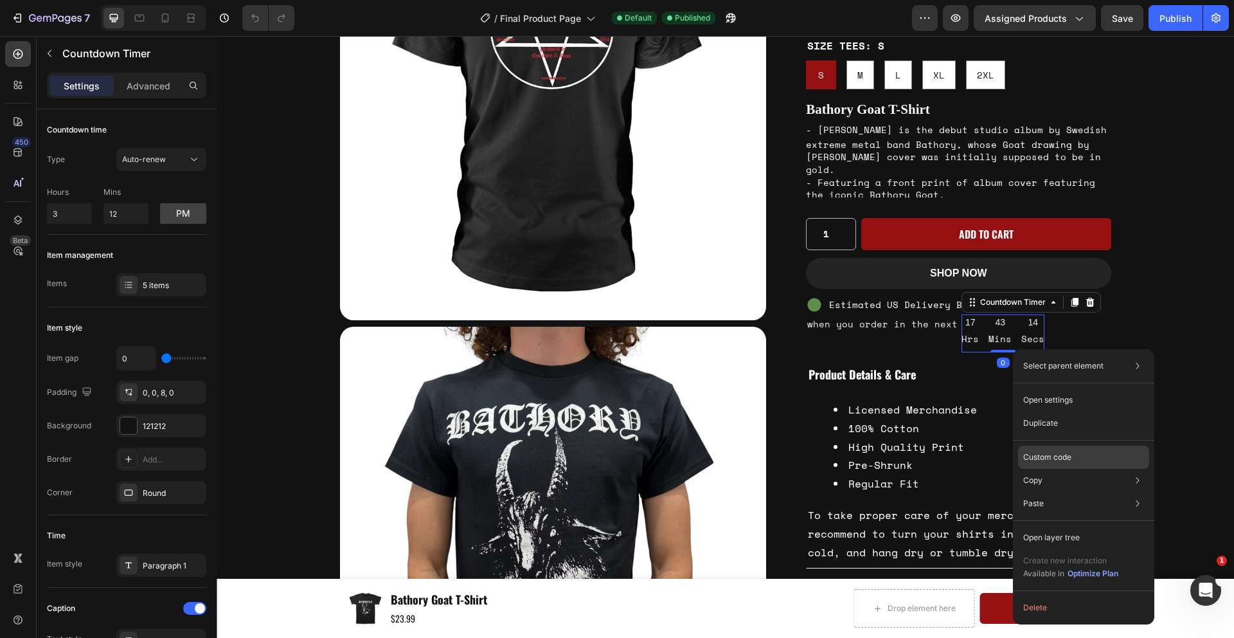  I want to click on span: Estimated US Delivery Between, so click(696, 268).